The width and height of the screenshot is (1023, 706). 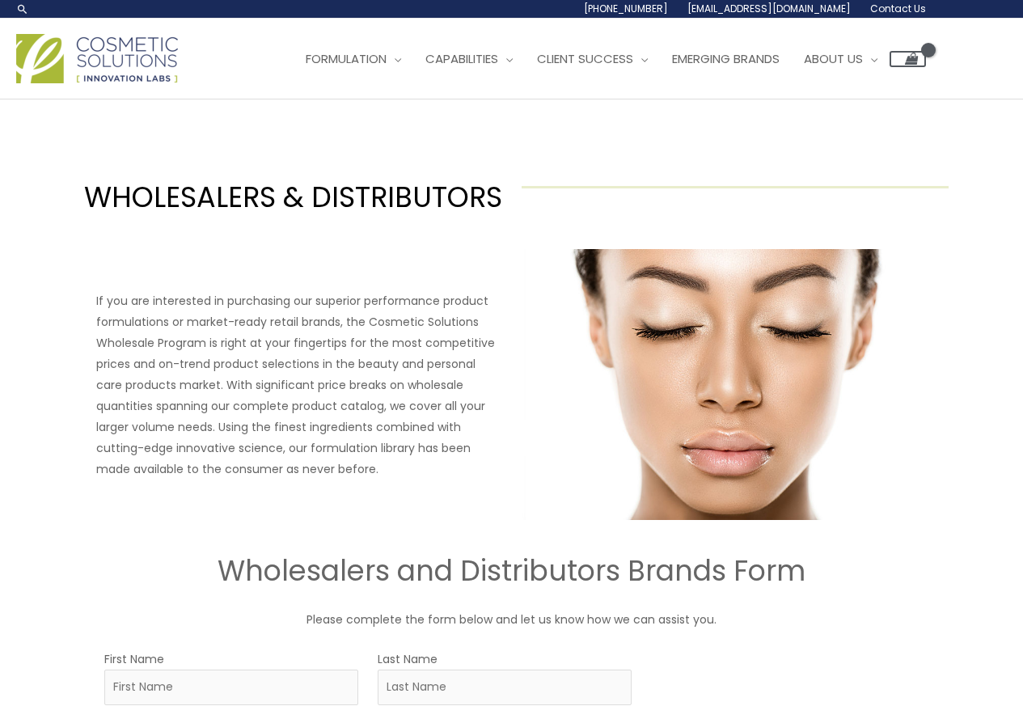 What do you see at coordinates (407, 659) in the screenshot?
I see `label: Last Name` at bounding box center [407, 659].